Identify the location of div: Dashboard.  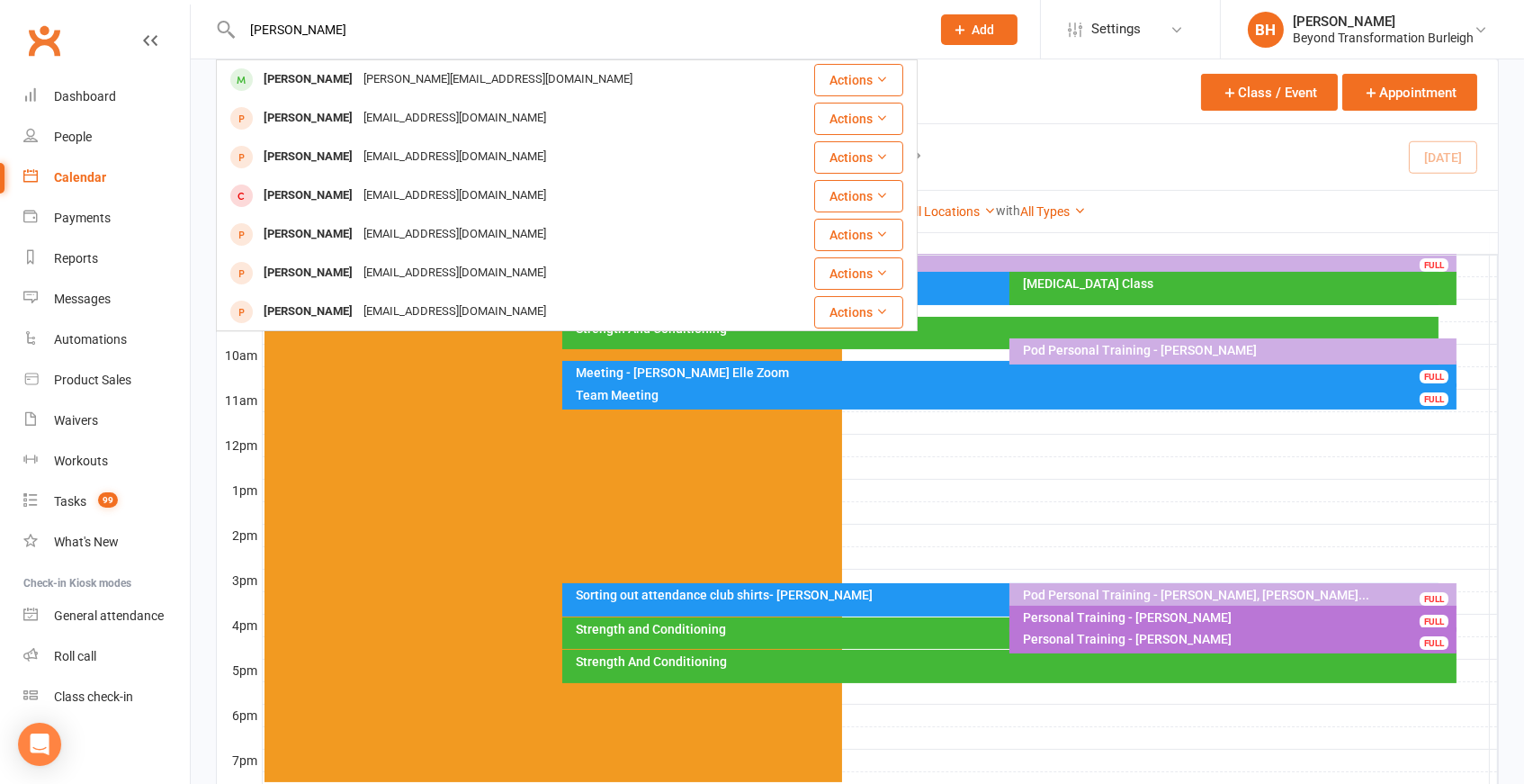
(85, 97).